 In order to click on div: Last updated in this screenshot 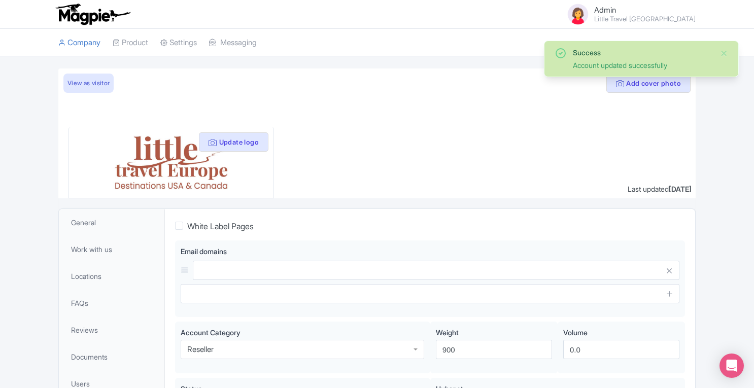, I will do `click(659, 189)`.